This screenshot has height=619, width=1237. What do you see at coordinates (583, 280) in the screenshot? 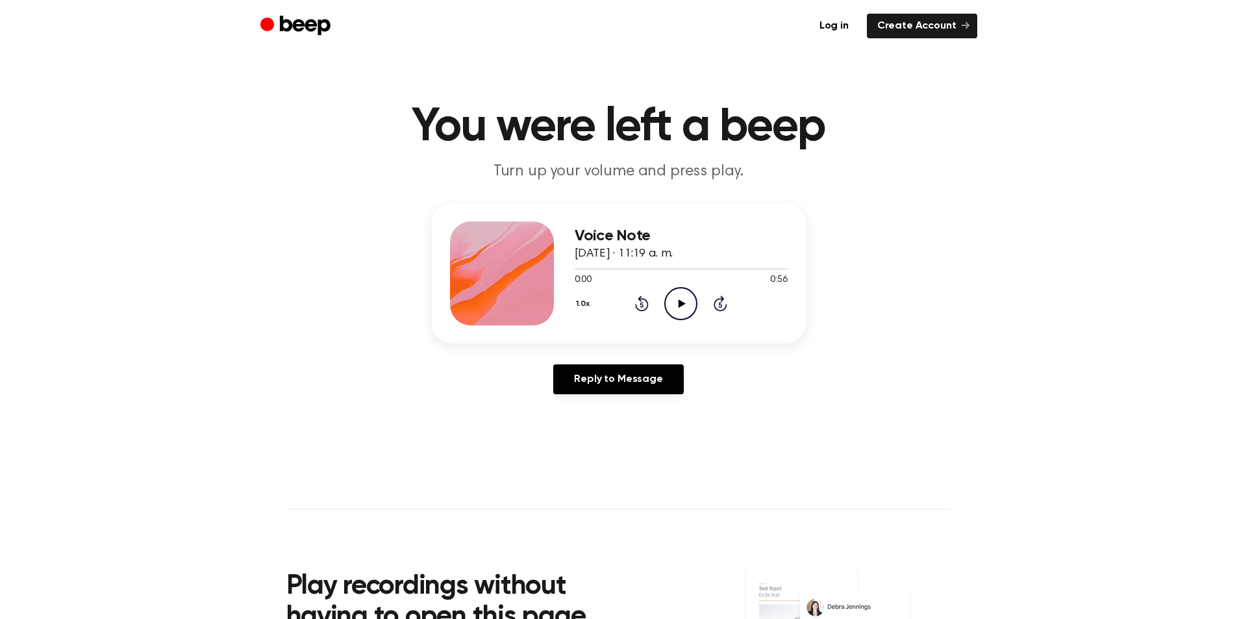
I see `span: 0:00` at bounding box center [583, 280].